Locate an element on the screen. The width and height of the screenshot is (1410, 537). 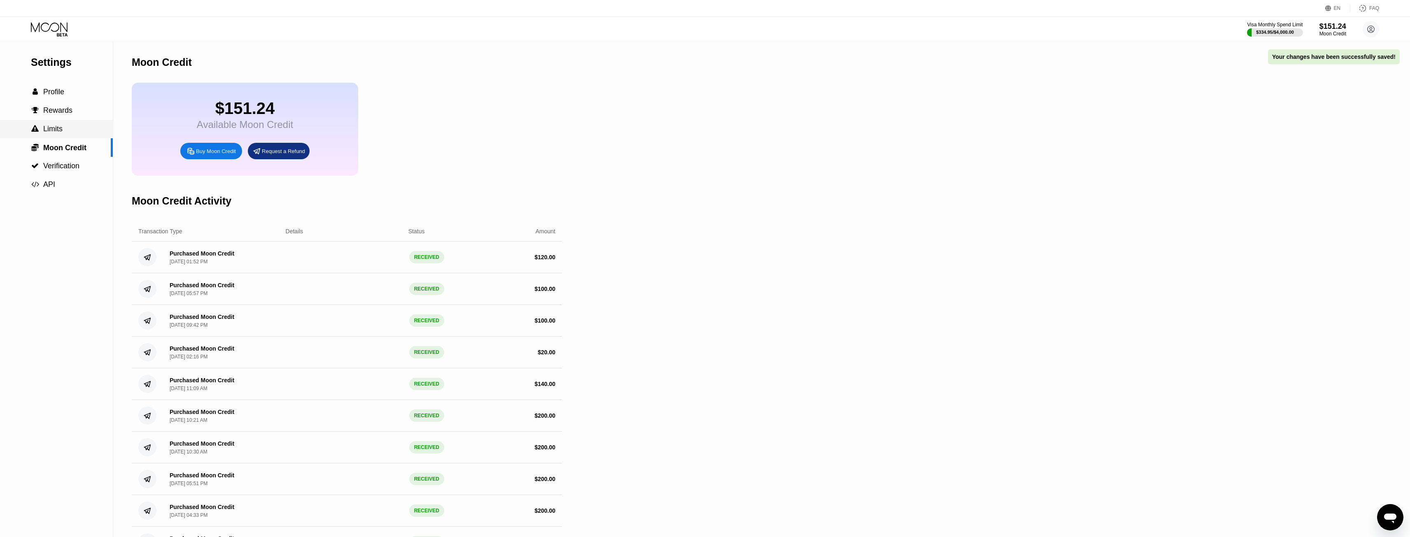
div: Status is located at coordinates (416, 231).